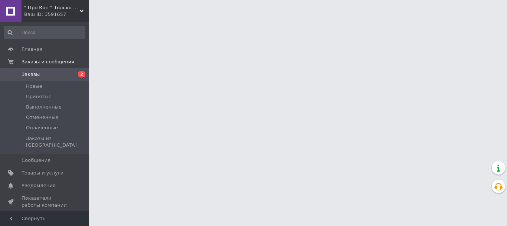 The width and height of the screenshot is (507, 226). I want to click on span: Новые, so click(34, 86).